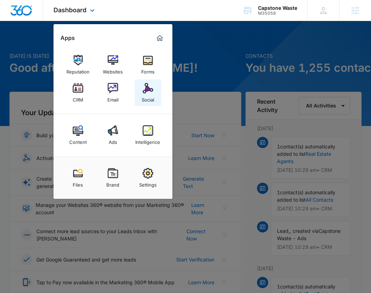 The image size is (371, 293). What do you see at coordinates (78, 93) in the screenshot?
I see `a: CRM` at bounding box center [78, 93].